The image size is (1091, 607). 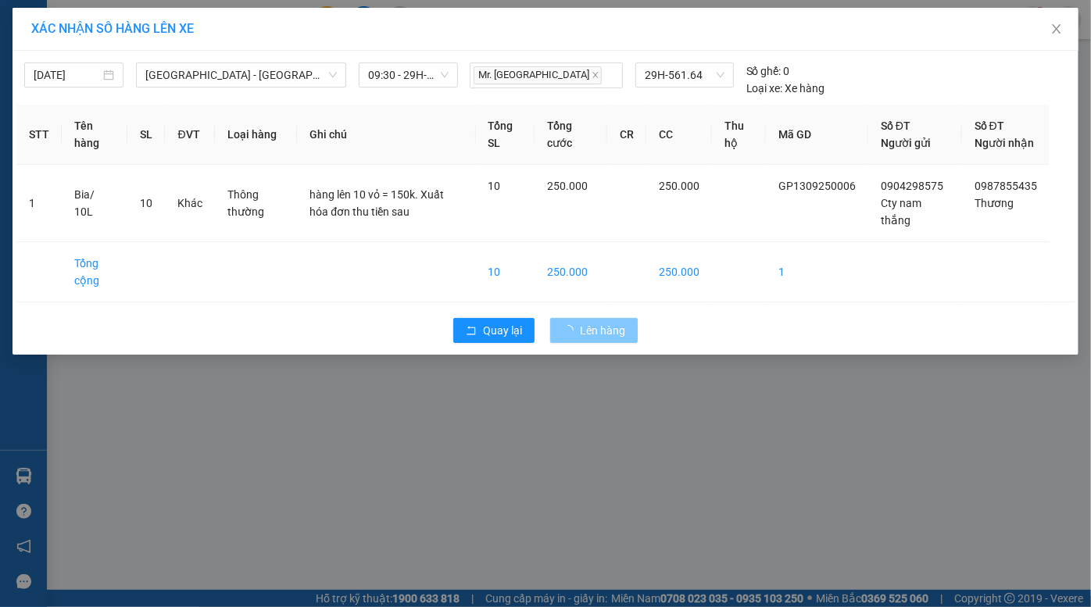 I want to click on span: rollback, so click(x=471, y=331).